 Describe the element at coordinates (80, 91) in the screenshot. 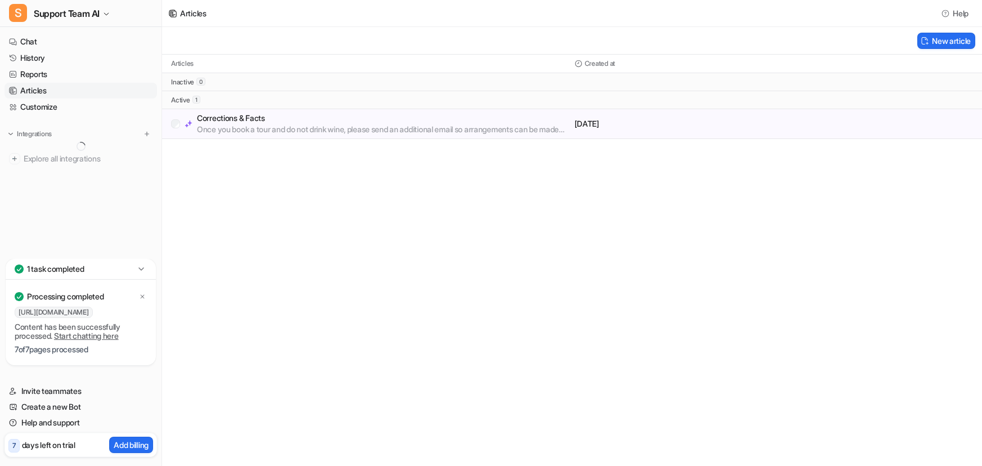

I see `a: Articles` at that location.